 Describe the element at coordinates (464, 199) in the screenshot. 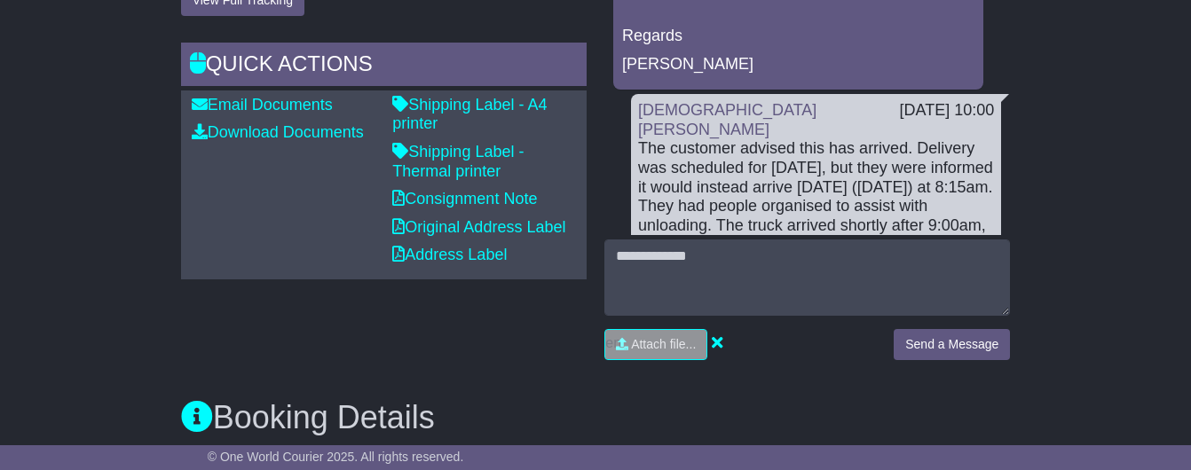

I see `a: Consignment Note` at that location.